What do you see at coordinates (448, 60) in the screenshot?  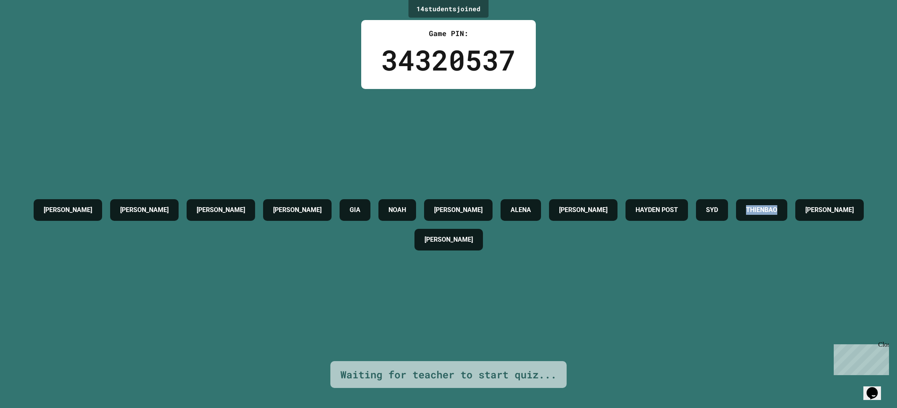 I see `div: 34320537` at bounding box center [448, 60].